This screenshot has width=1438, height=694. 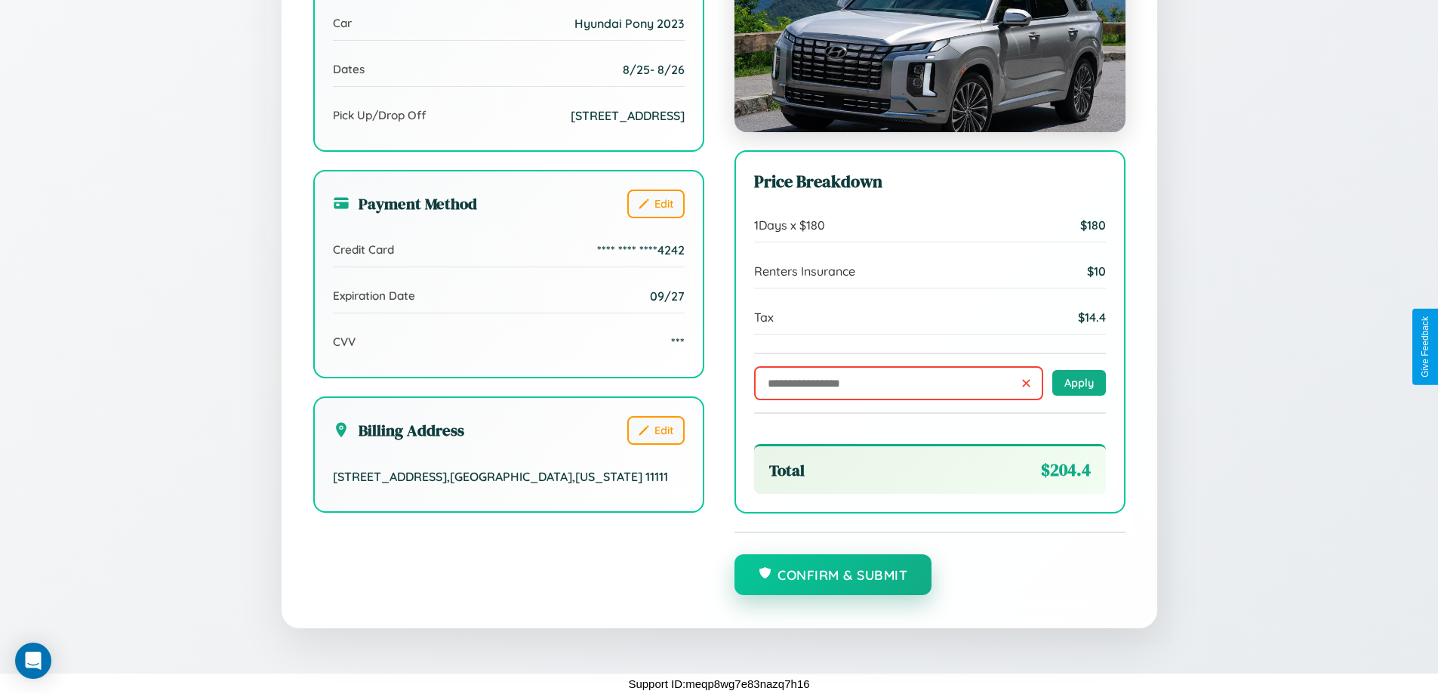 What do you see at coordinates (374, 295) in the screenshot?
I see `span: Expiration Date` at bounding box center [374, 295].